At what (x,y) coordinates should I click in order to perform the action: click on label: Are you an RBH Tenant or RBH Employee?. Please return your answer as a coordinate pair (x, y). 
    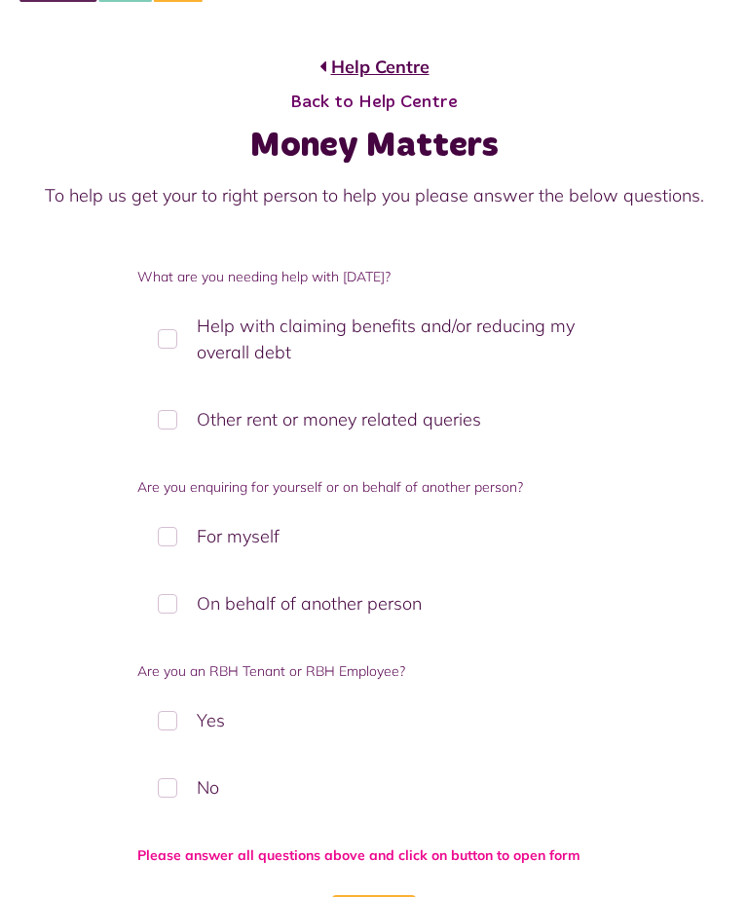
    Looking at the image, I should click on (373, 671).